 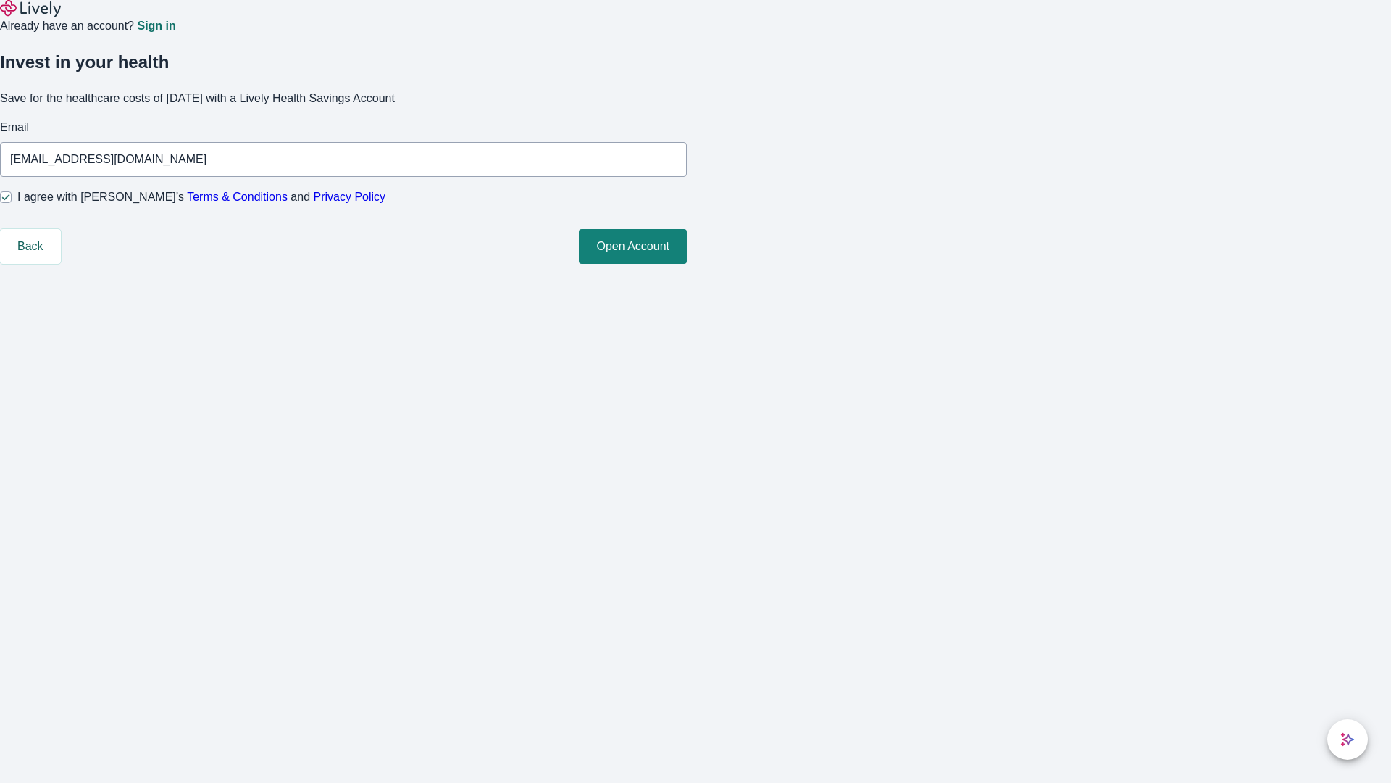 What do you see at coordinates (156, 26) in the screenshot?
I see `a: Sign in` at bounding box center [156, 26].